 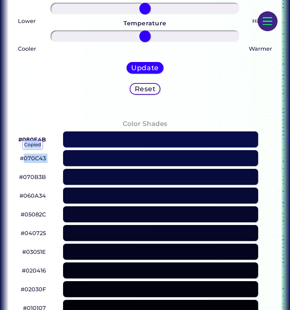 What do you see at coordinates (145, 23) in the screenshot?
I see `strong: Temperature` at bounding box center [145, 23].